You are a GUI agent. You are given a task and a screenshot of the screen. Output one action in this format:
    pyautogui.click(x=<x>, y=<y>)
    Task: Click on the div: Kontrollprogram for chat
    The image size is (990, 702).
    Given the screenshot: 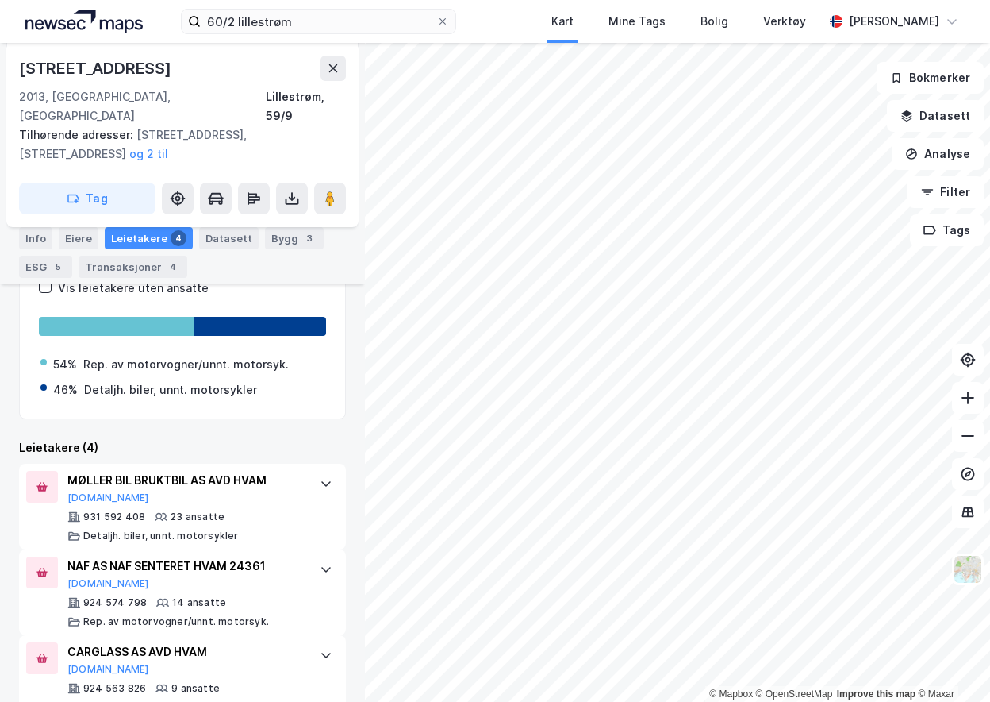 What is the action you would take?
    pyautogui.click(x=951, y=663)
    